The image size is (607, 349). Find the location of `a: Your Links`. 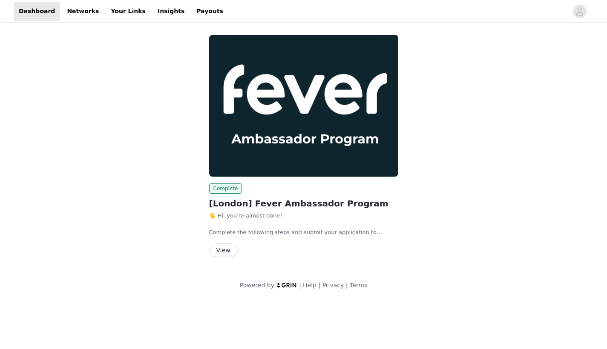

a: Your Links is located at coordinates (128, 11).